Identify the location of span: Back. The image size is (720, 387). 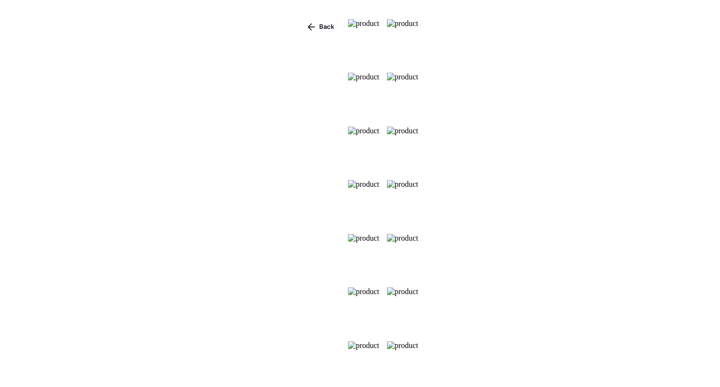
(327, 27).